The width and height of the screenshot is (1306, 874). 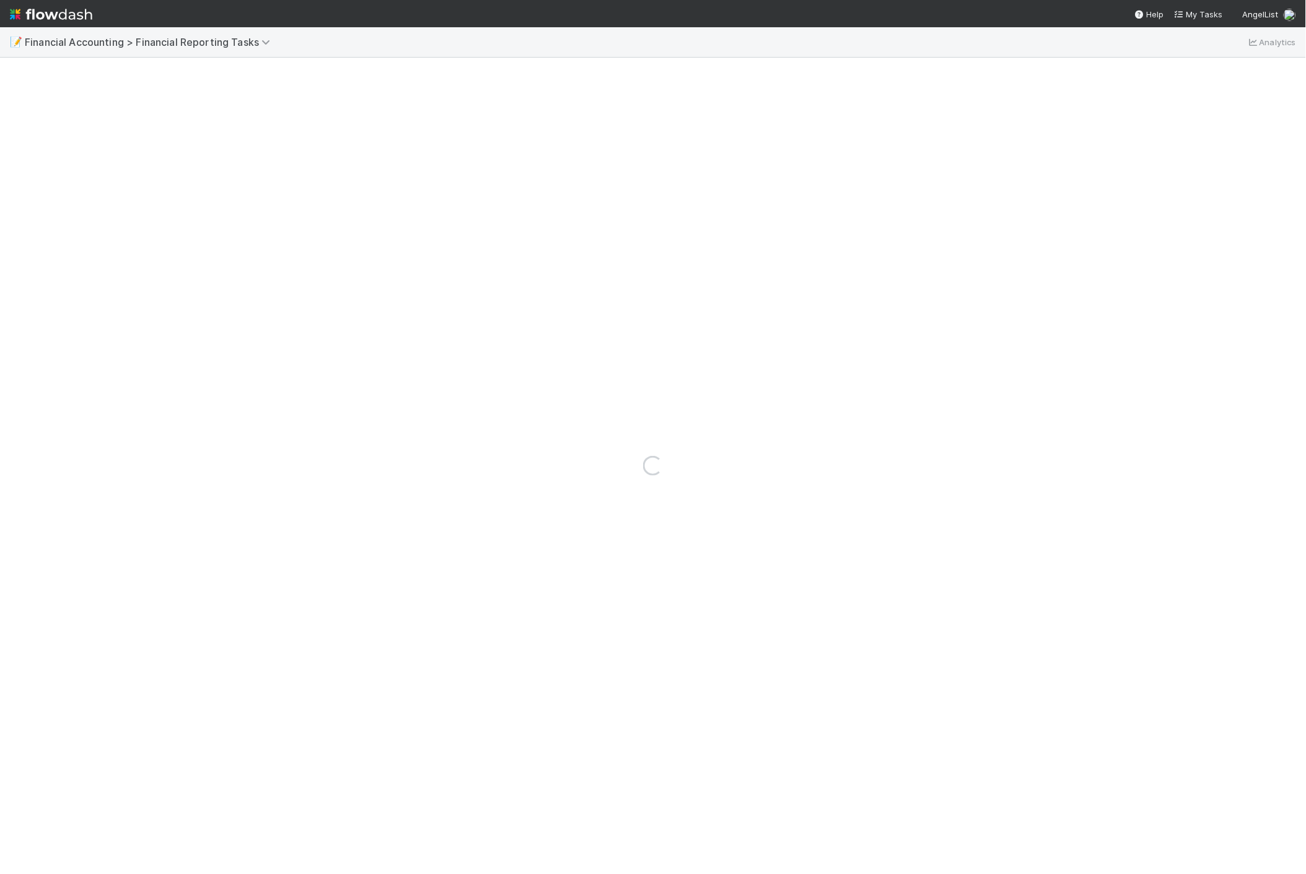 What do you see at coordinates (1149, 14) in the screenshot?
I see `div: Help` at bounding box center [1149, 14].